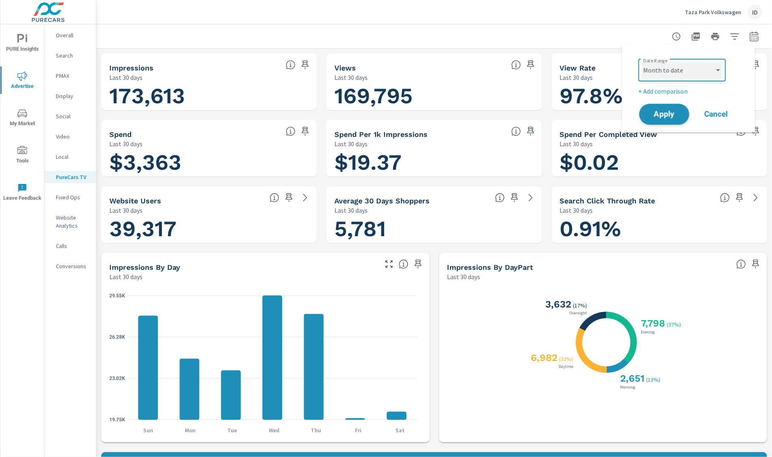 This screenshot has height=457, width=772. I want to click on p: Sat, so click(400, 430).